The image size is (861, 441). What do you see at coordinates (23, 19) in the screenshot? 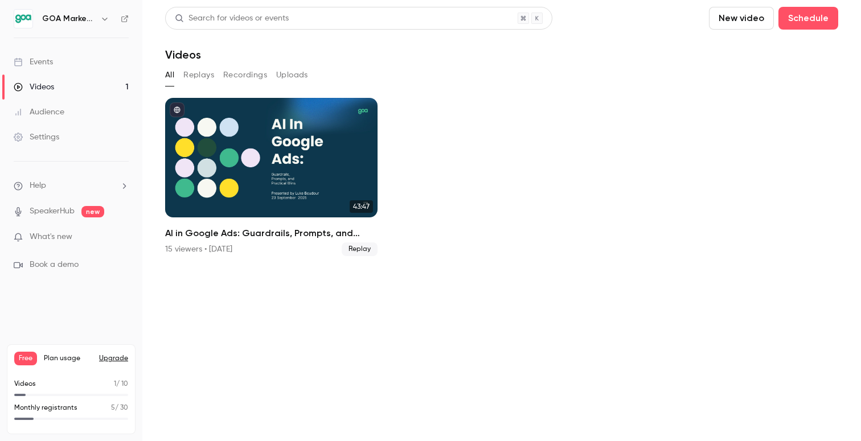
I see `img: GOA Marketing` at bounding box center [23, 19].